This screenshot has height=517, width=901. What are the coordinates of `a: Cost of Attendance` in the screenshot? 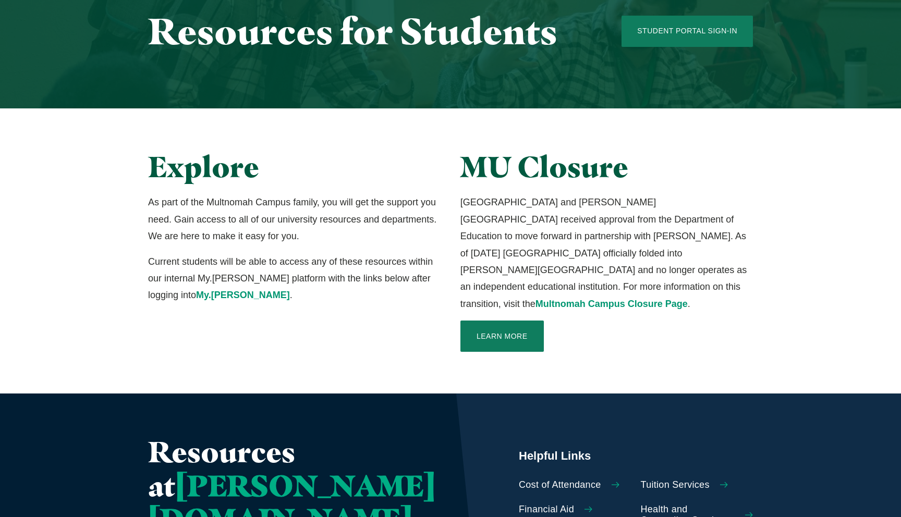 It's located at (575, 486).